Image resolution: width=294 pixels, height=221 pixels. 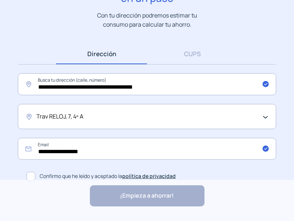 I want to click on p: Con tu dirección podremos estimar tu consumo para calcular tu ahorro., so click(x=147, y=20).